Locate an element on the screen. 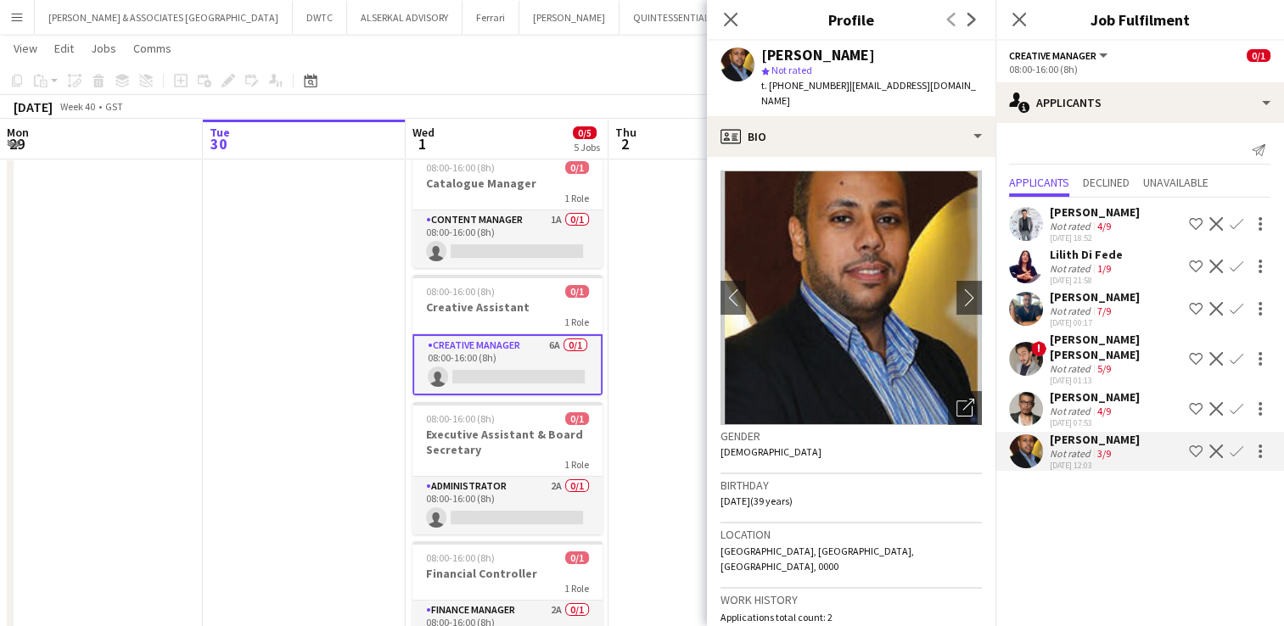  span: Week 40 is located at coordinates (77, 106).